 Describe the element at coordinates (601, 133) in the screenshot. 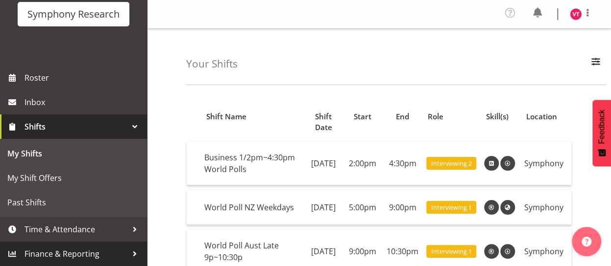

I see `button: Feedback - Show survey` at that location.